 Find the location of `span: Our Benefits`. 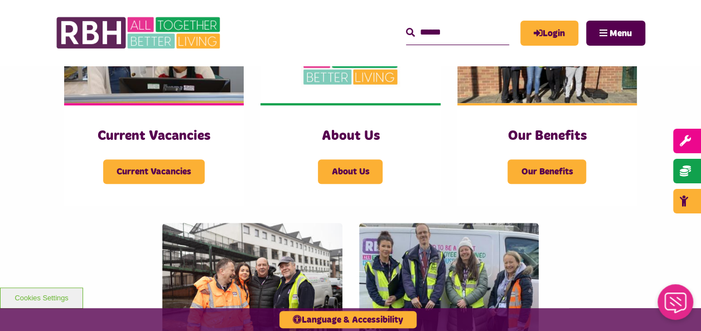

span: Our Benefits is located at coordinates (547, 172).